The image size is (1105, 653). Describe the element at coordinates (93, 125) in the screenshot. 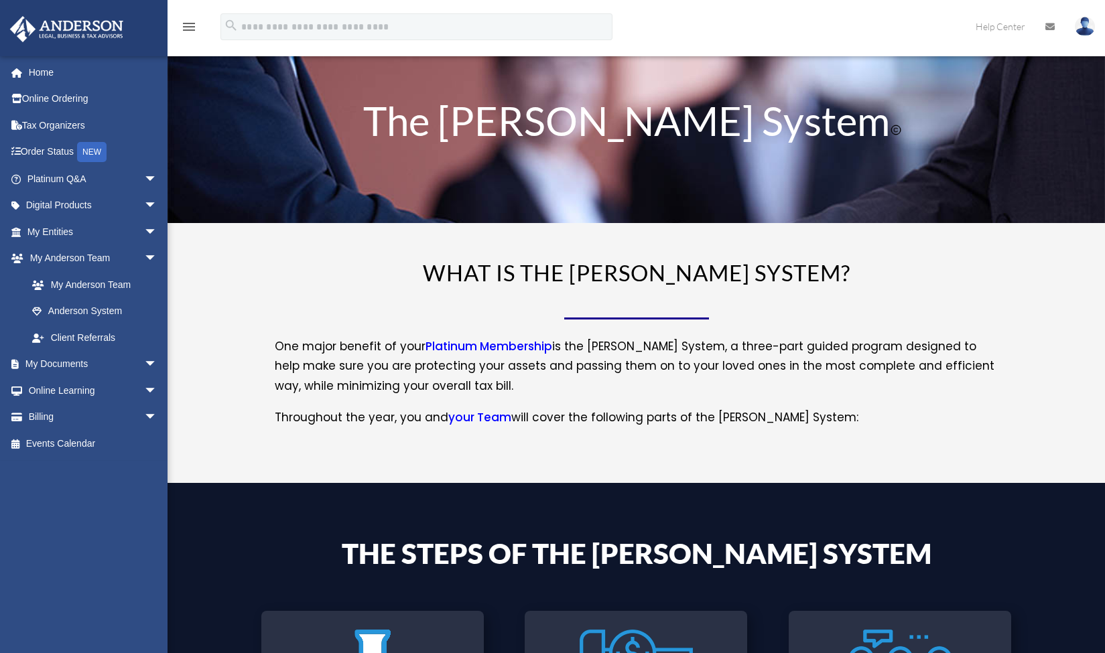

I see `a: Tax Organizers` at that location.